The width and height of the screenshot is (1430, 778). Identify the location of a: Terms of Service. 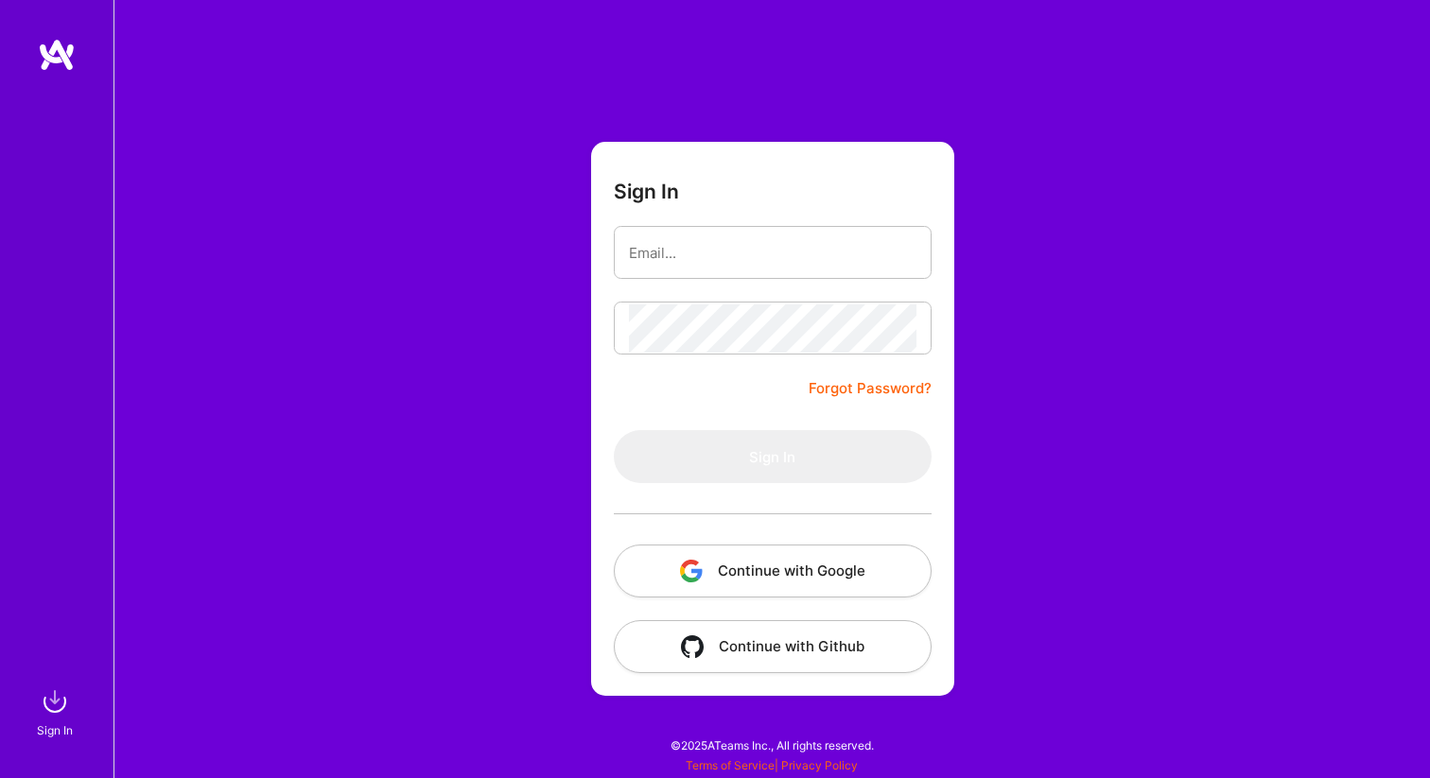
(730, 765).